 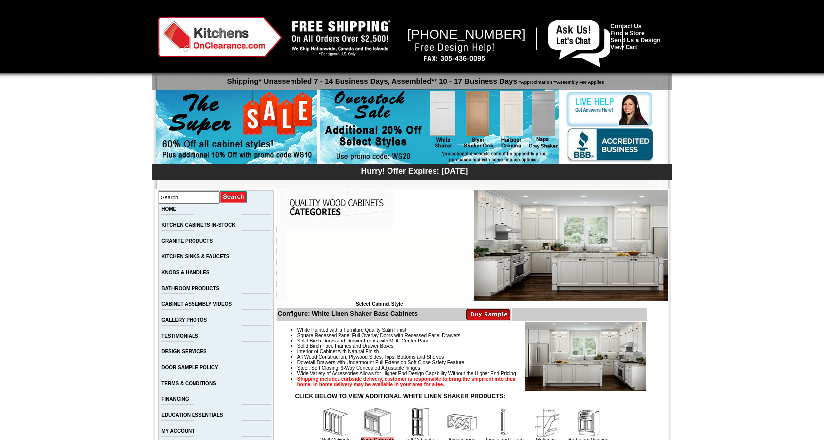 What do you see at coordinates (180, 336) in the screenshot?
I see `a: TESTIMONIALS` at bounding box center [180, 336].